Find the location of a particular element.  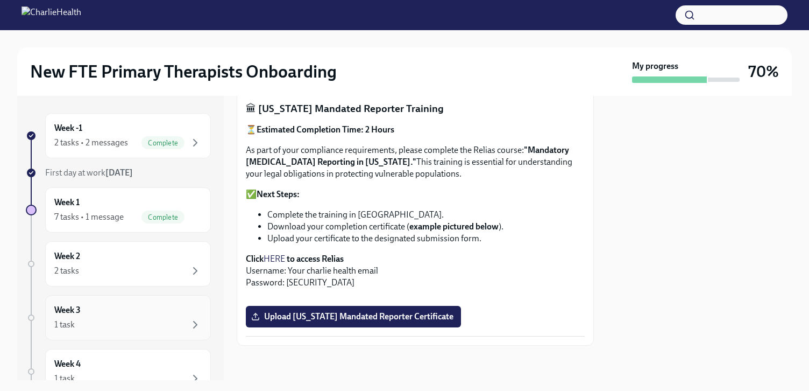

h6: Week 2 is located at coordinates (67, 256).